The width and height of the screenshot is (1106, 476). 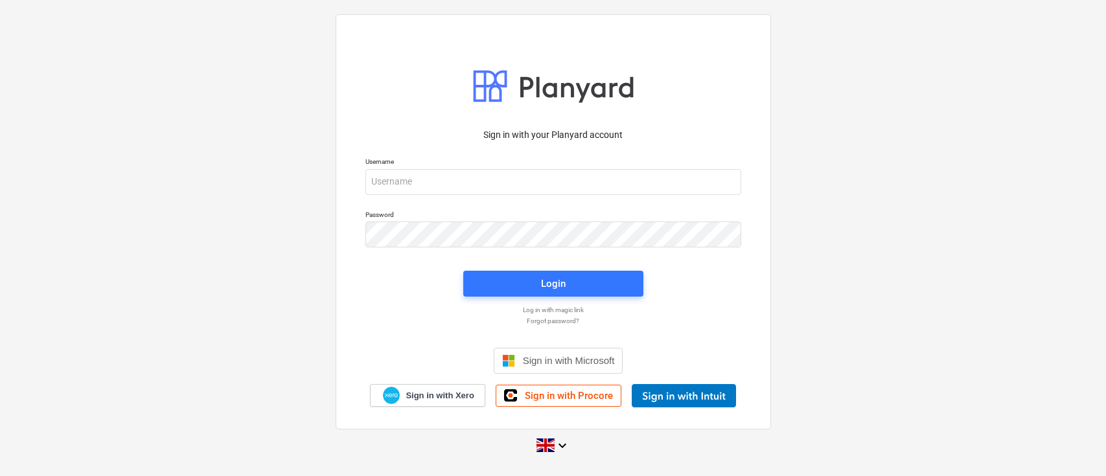 I want to click on p: Forgot password?, so click(x=553, y=321).